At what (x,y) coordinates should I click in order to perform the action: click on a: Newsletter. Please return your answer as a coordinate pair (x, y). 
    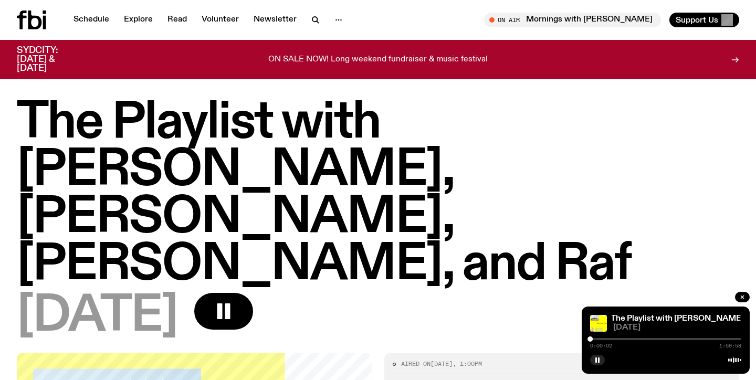
    Looking at the image, I should click on (275, 20).